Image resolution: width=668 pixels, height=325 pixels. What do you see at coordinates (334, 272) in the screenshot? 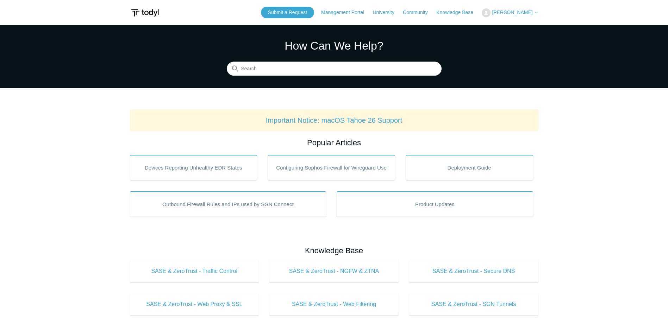
I see `span: SASE & ZeroTrust - NGFW & ZTNA` at bounding box center [334, 272].